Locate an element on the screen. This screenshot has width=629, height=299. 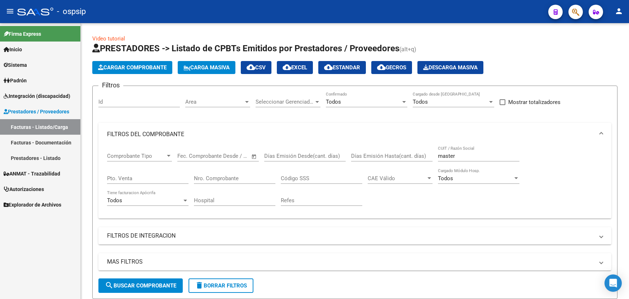
span: CSV is located at coordinates (256, 67).